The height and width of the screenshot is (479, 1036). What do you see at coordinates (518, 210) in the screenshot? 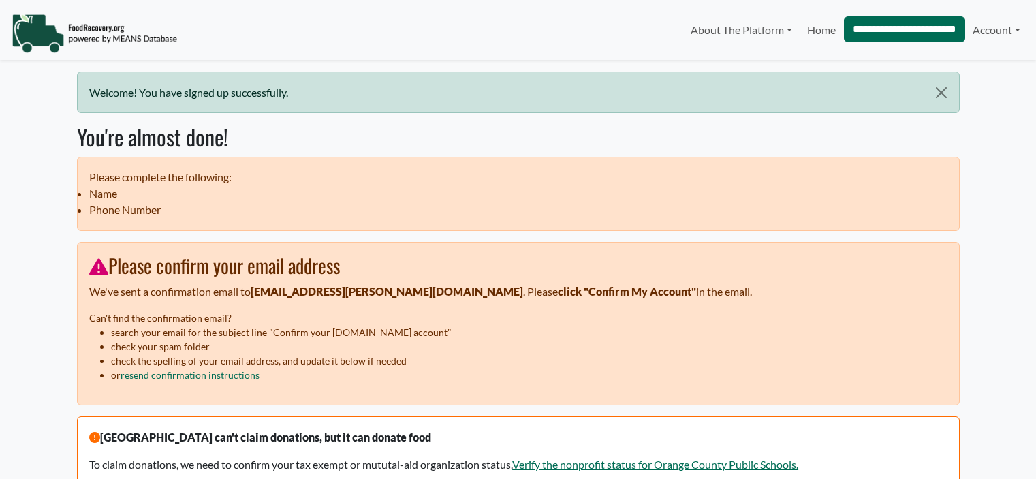
I see `li: Phone Number` at bounding box center [518, 210].